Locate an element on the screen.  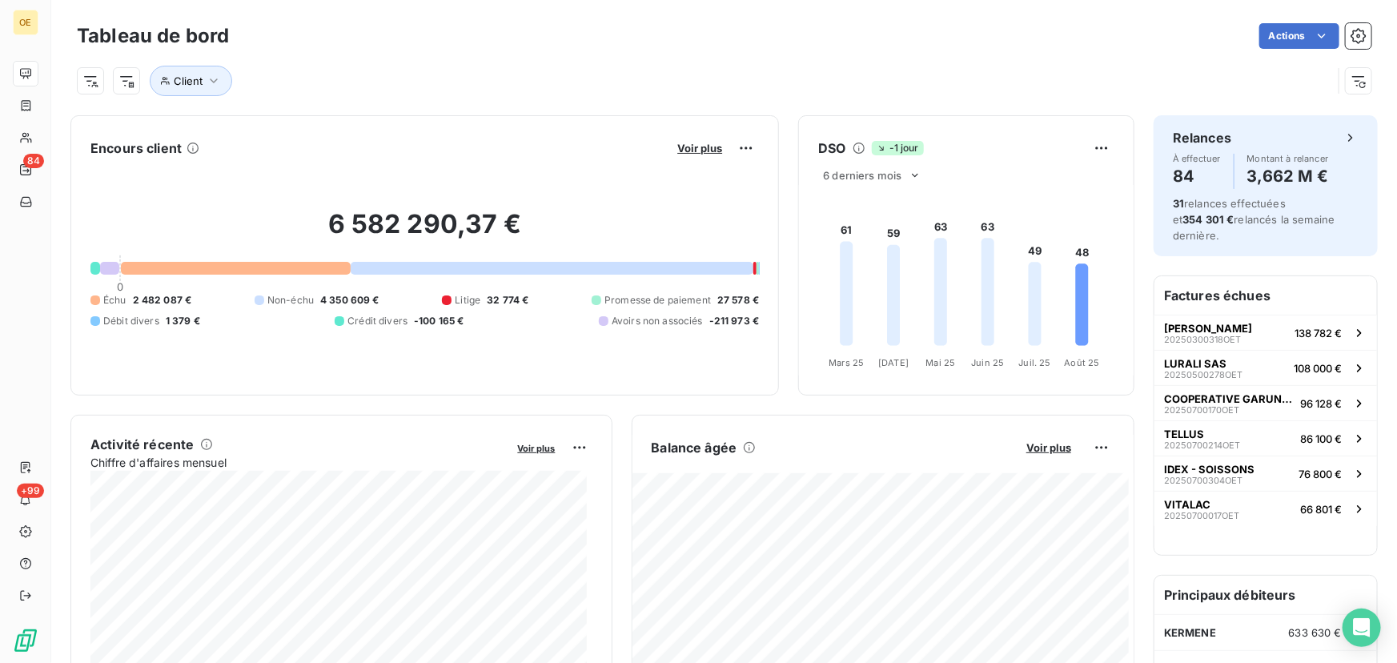
h2: 6 582 290,37 € is located at coordinates (424, 232).